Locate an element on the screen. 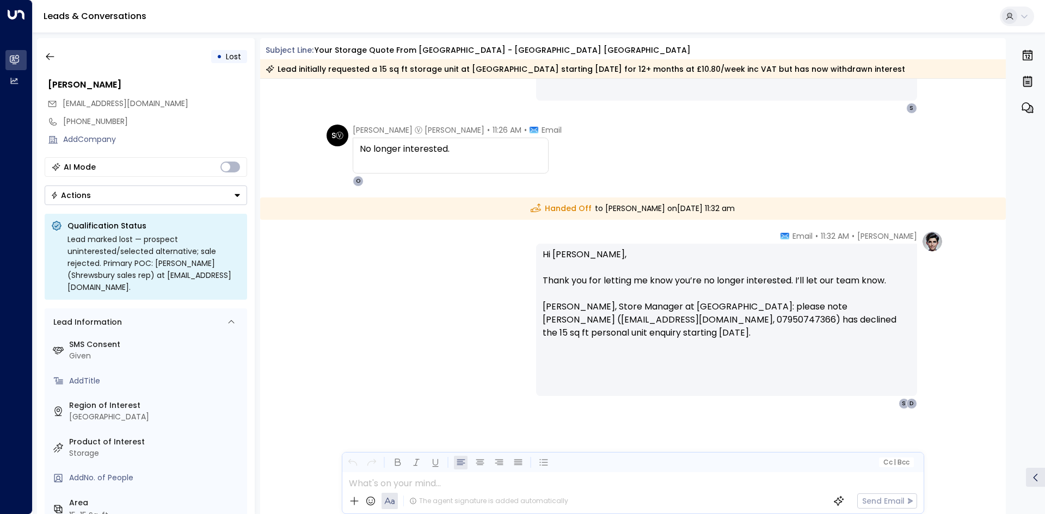 This screenshot has width=1045, height=514. label: Region of Interest is located at coordinates (156, 406).